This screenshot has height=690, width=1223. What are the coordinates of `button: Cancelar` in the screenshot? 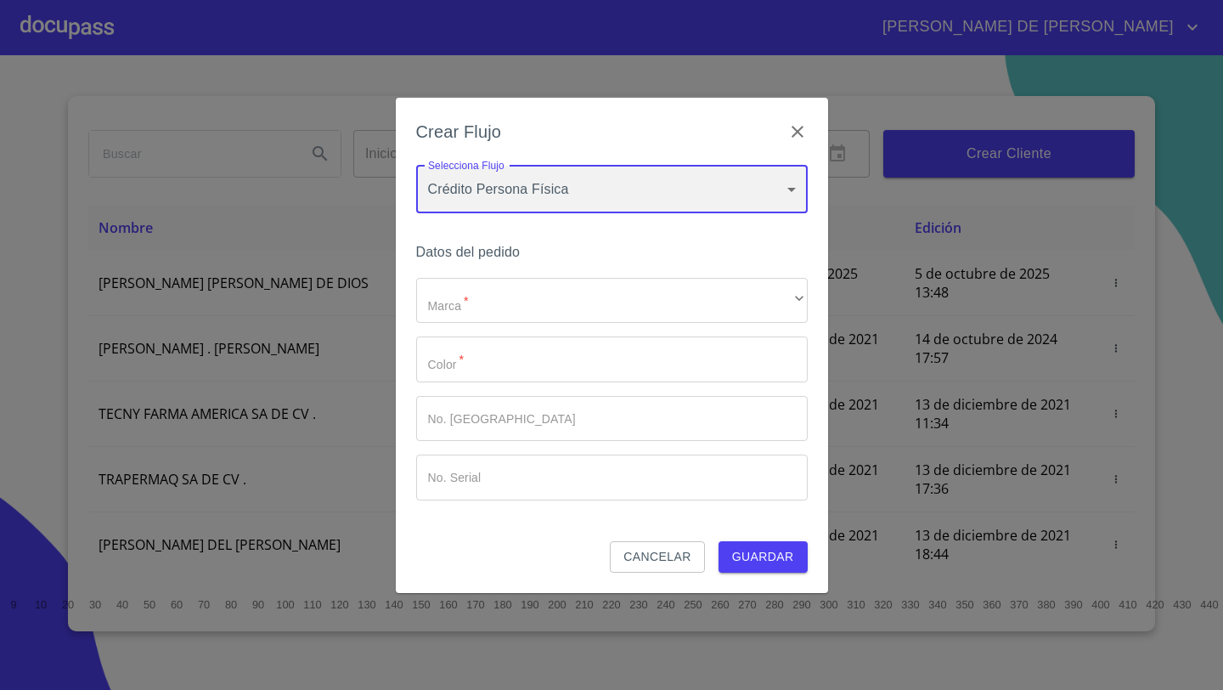 It's located at (656, 556).